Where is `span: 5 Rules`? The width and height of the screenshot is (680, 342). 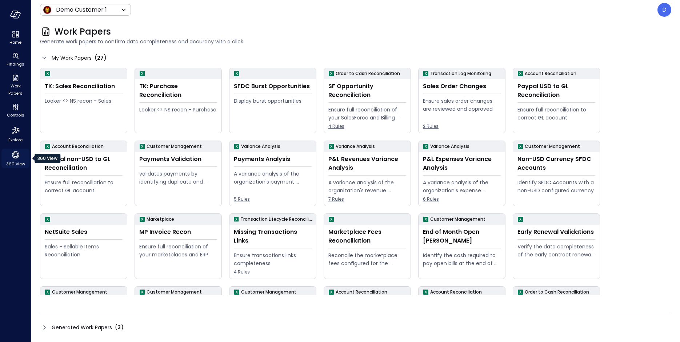
span: 5 Rules is located at coordinates (273, 199).